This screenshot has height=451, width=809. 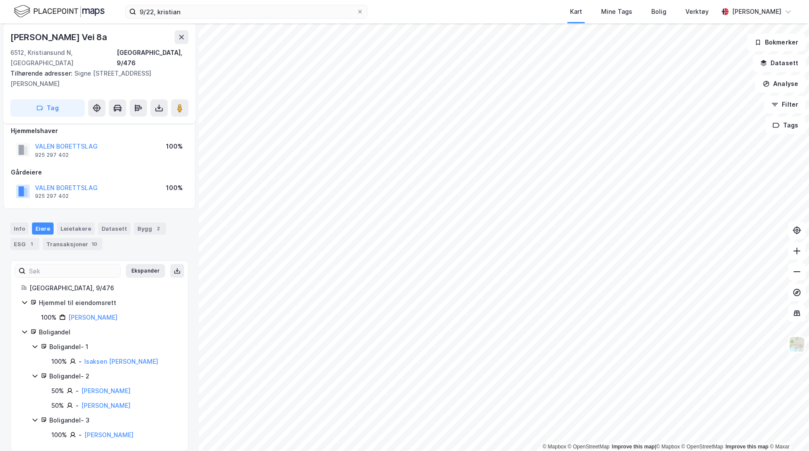 I want to click on div: 10, so click(x=94, y=244).